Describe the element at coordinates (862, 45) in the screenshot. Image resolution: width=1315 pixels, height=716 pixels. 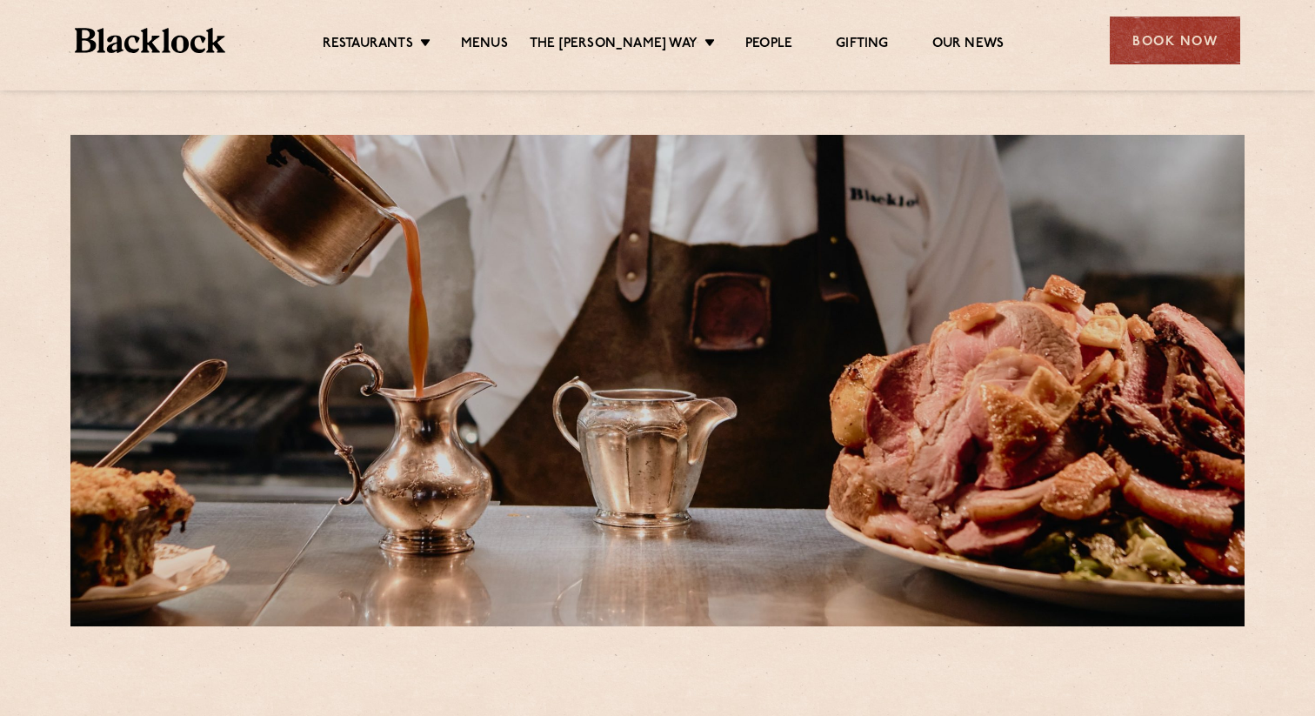
I see `a: Gifting` at that location.